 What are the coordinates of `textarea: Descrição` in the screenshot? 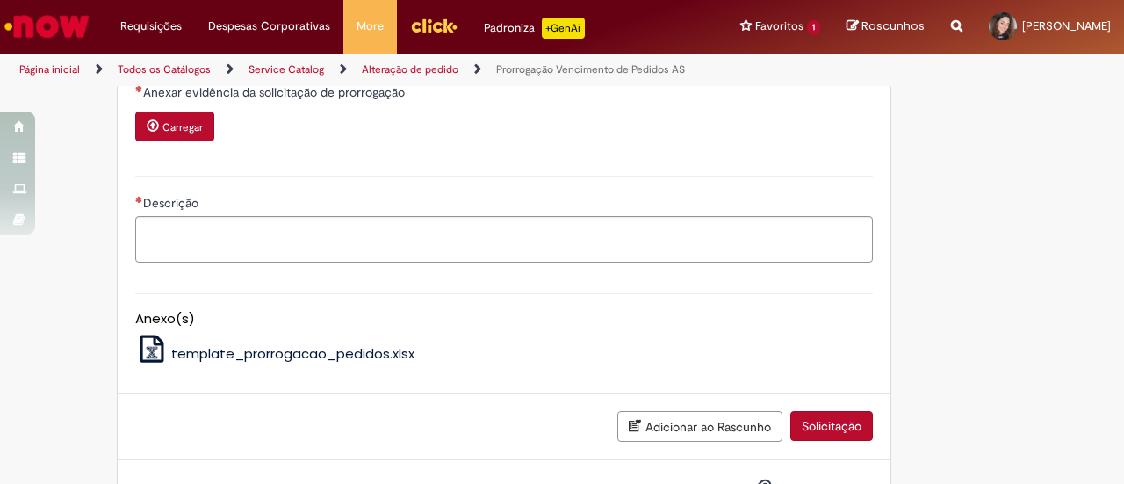 It's located at (504, 239).